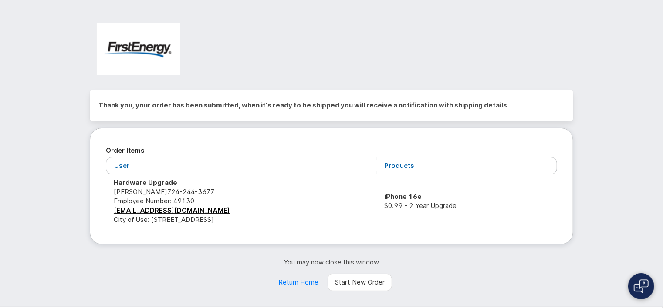  I want to click on h2: Thank you, your order has been submitted, when it's ready to be shipped you will receive a notifi..., so click(331, 105).